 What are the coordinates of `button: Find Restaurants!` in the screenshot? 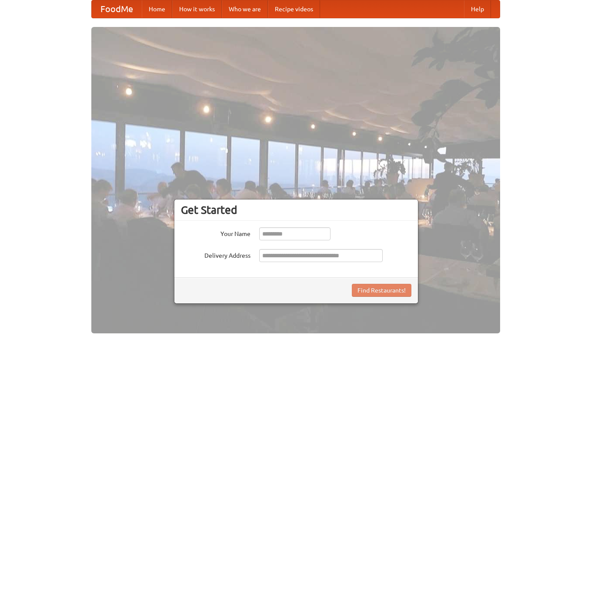 It's located at (381, 290).